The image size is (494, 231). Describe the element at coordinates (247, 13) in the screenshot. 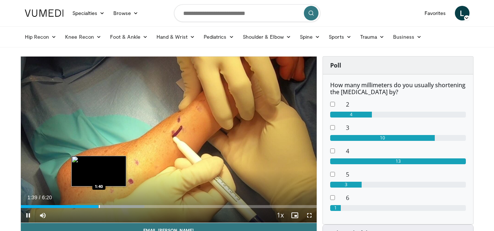

I see `input: Search topics, interventions` at that location.